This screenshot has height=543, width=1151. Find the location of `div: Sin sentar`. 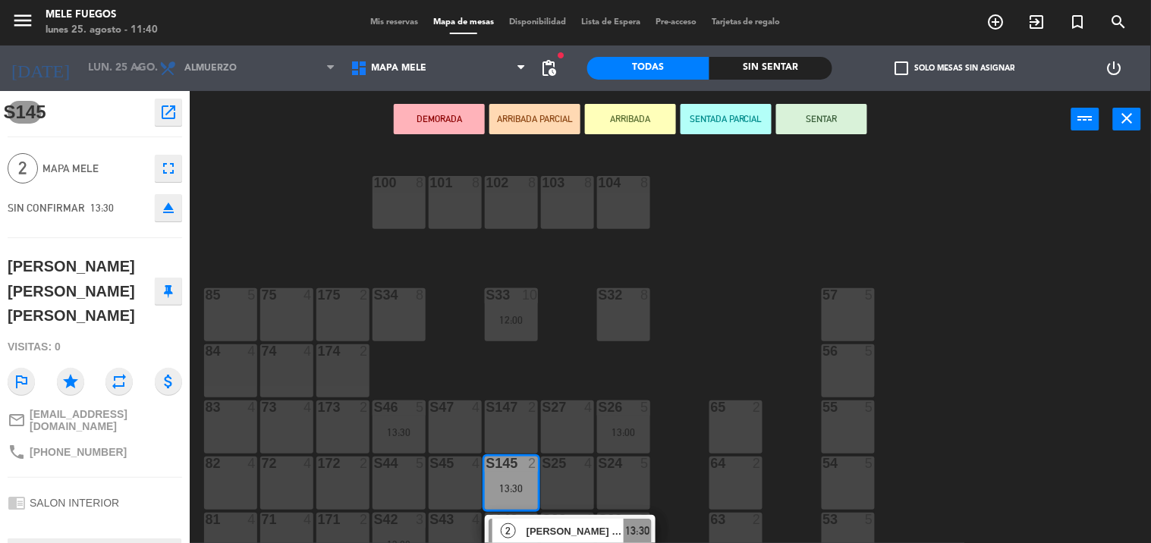

div: Sin sentar is located at coordinates (771, 68).